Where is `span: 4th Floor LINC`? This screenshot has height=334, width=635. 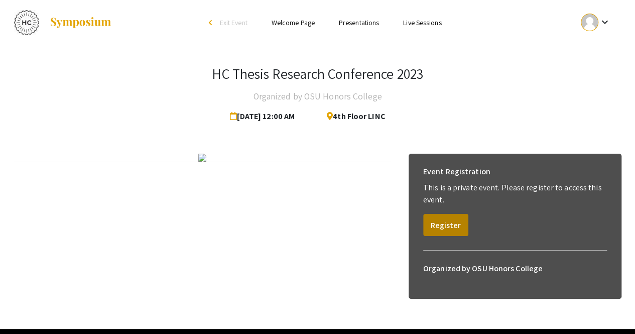 span: 4th Floor LINC is located at coordinates (352, 116).